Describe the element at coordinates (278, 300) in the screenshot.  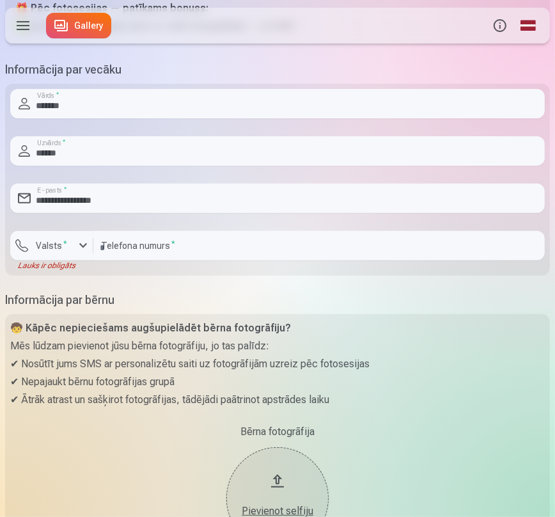
I see `h5: Informācija par bērnu` at that location.